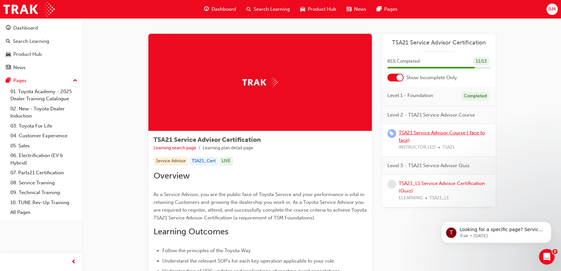 This screenshot has height=271, width=561. Describe the element at coordinates (44, 146) in the screenshot. I see `a: 05. Sales` at that location.